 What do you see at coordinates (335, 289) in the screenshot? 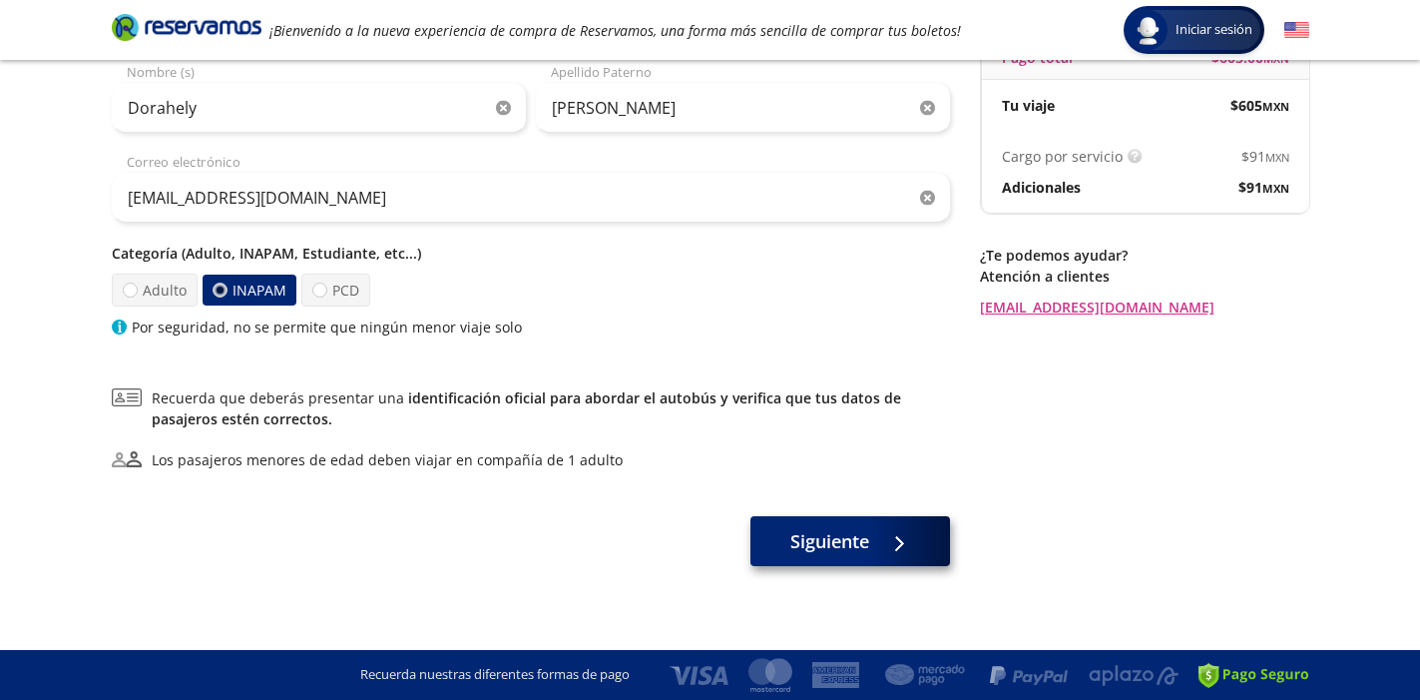
I see `label: PCD` at bounding box center [335, 289].